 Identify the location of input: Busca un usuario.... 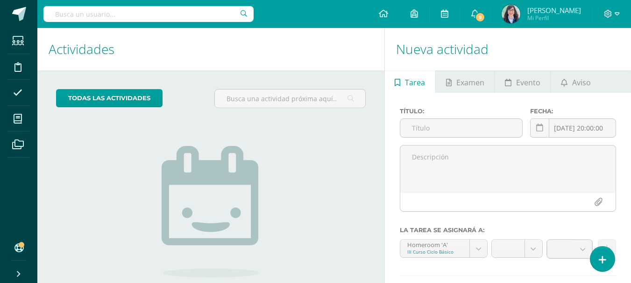
(149, 14).